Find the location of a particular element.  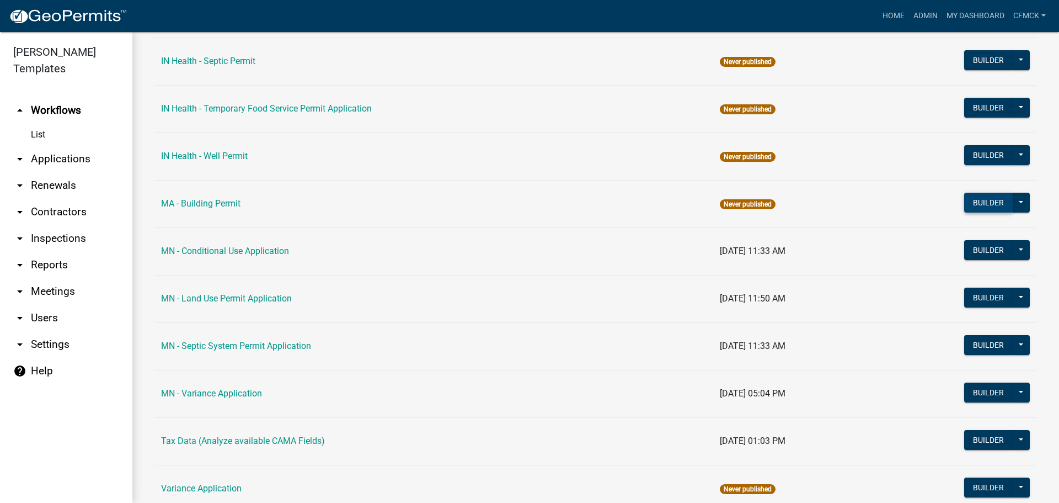

a: IN Health - Well Permit is located at coordinates (204, 156).